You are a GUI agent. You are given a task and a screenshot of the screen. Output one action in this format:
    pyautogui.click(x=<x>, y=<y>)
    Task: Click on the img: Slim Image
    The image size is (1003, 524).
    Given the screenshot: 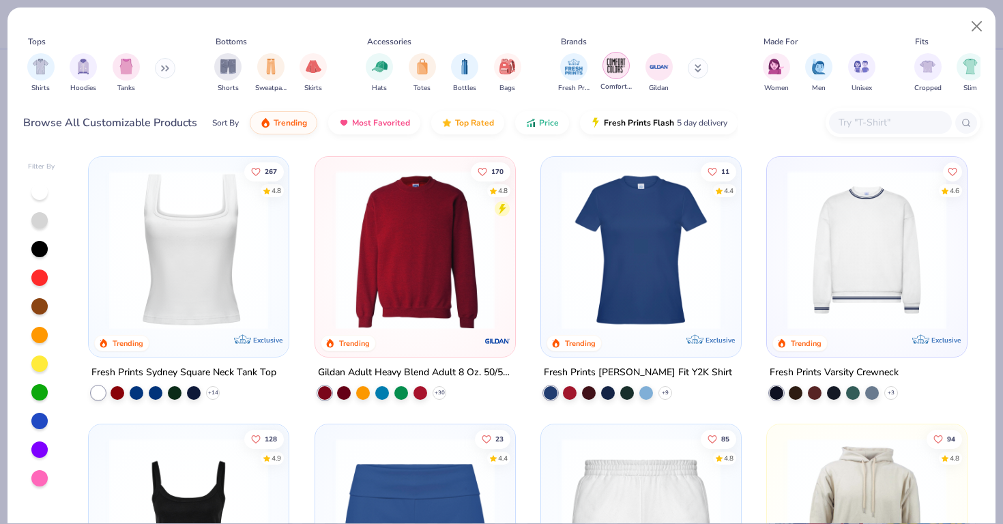 What is the action you would take?
    pyautogui.click(x=970, y=66)
    